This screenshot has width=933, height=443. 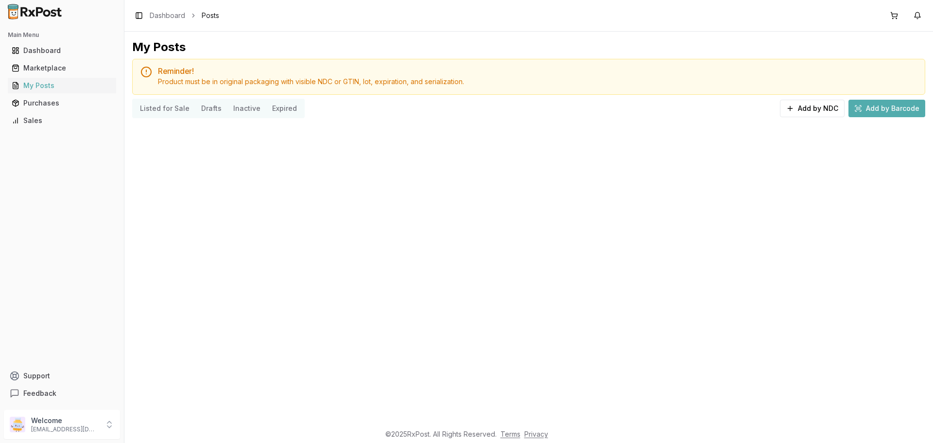 What do you see at coordinates (62, 68) in the screenshot?
I see `div: Marketplace` at bounding box center [62, 68].